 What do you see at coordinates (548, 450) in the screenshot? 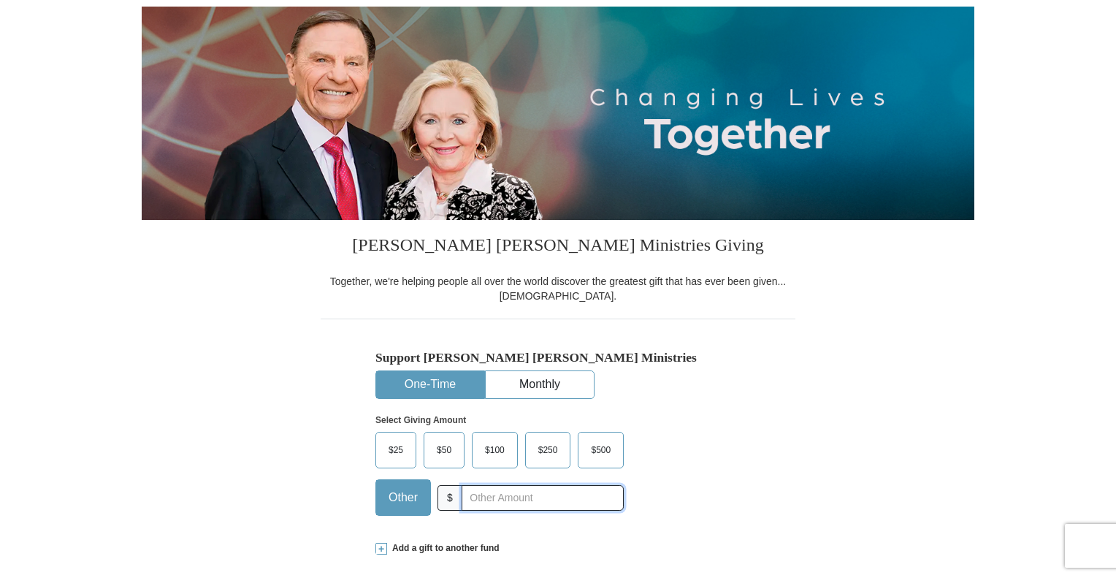
I see `span: $250` at bounding box center [548, 450].